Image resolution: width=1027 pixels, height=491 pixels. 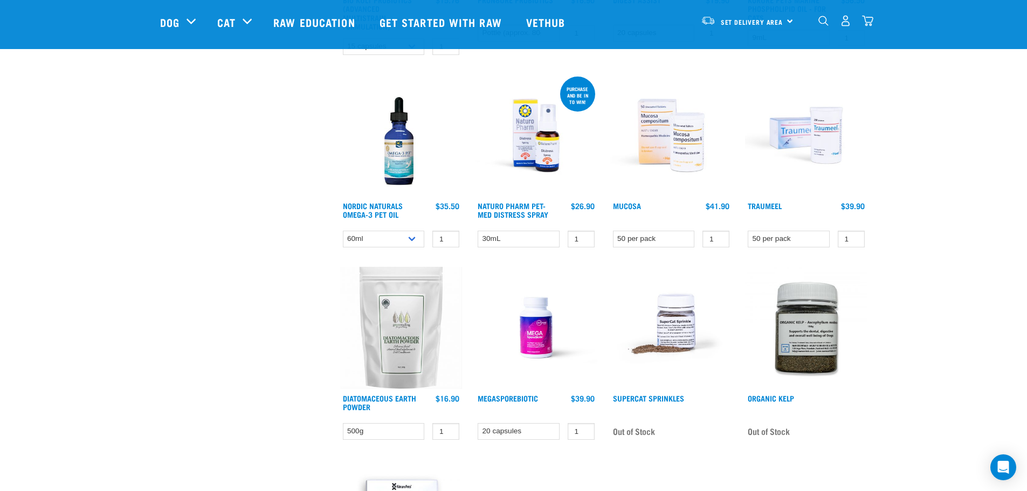 What do you see at coordinates (170, 22) in the screenshot?
I see `a: Dog` at bounding box center [170, 22].